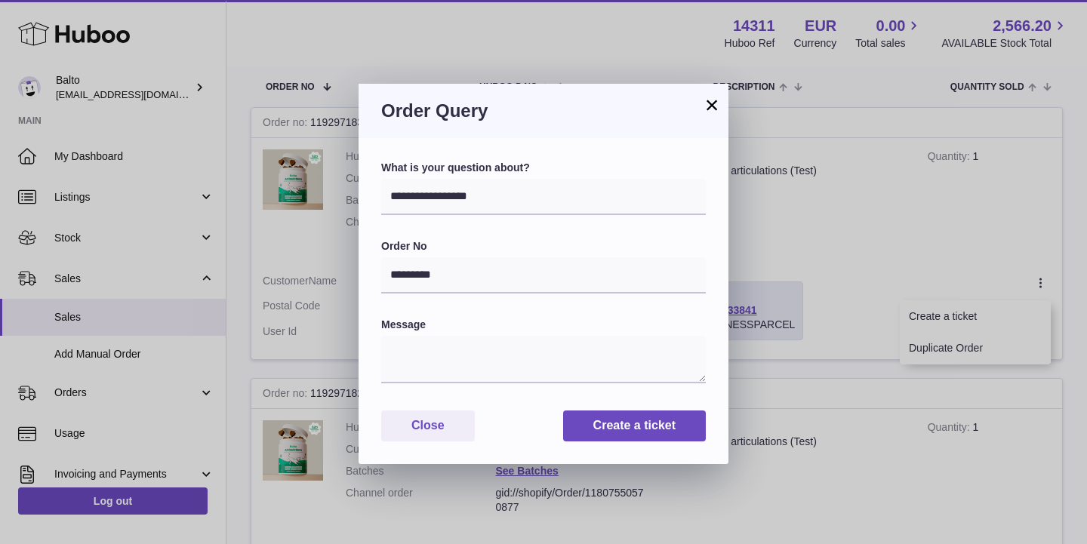 The width and height of the screenshot is (1087, 544). What do you see at coordinates (543, 111) in the screenshot?
I see `h3: Order Query` at bounding box center [543, 111].